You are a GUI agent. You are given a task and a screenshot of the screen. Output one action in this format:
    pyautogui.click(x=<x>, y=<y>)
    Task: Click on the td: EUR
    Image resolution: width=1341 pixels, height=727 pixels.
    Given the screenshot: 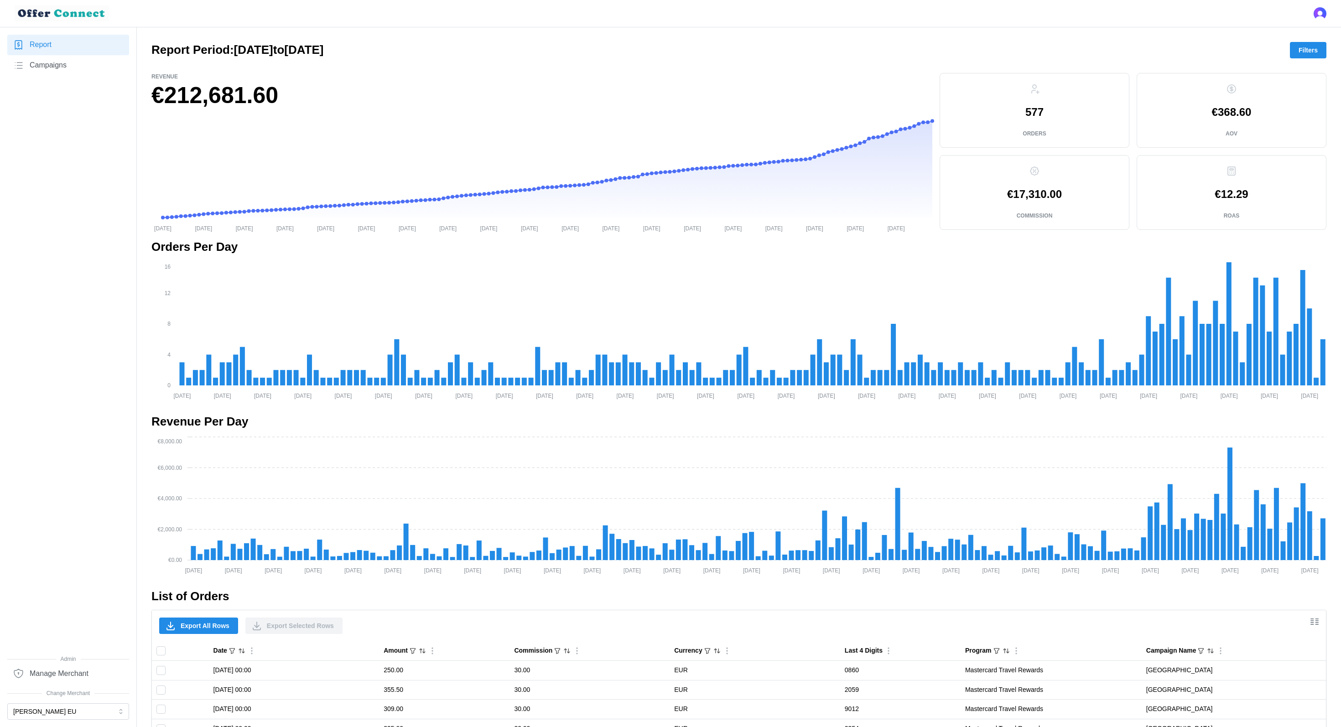 What is the action you would take?
    pyautogui.click(x=755, y=709)
    